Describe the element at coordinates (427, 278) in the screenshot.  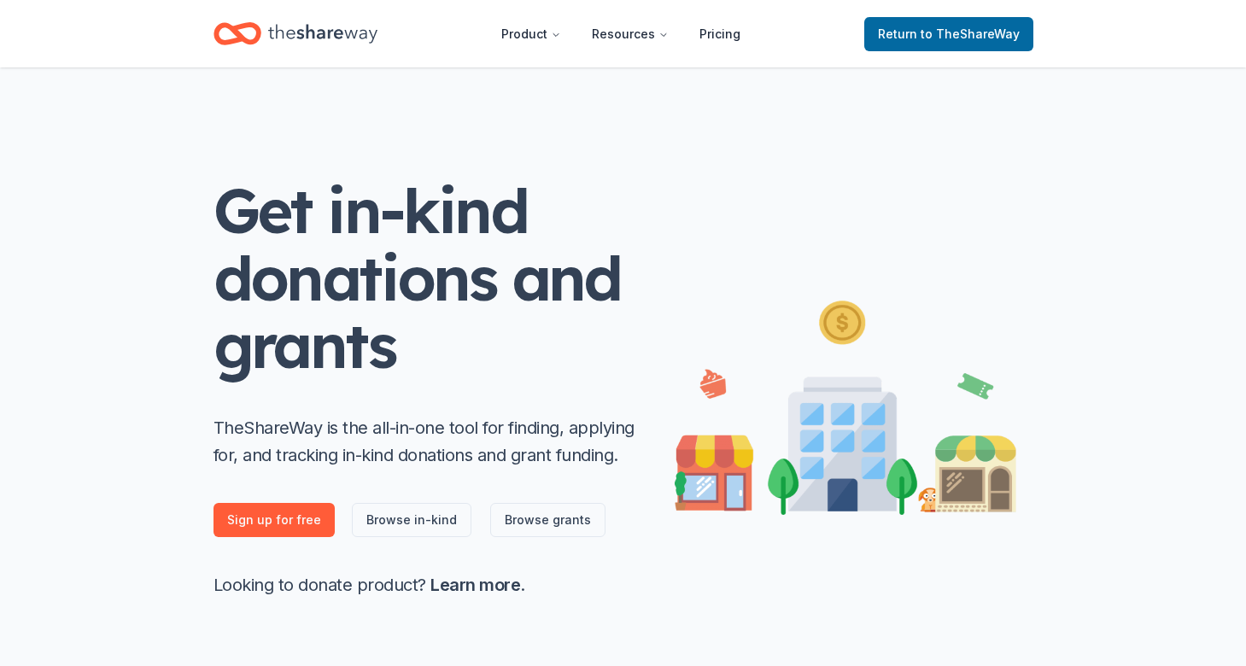
I see `h1: Get in-kind donations and grants` at that location.